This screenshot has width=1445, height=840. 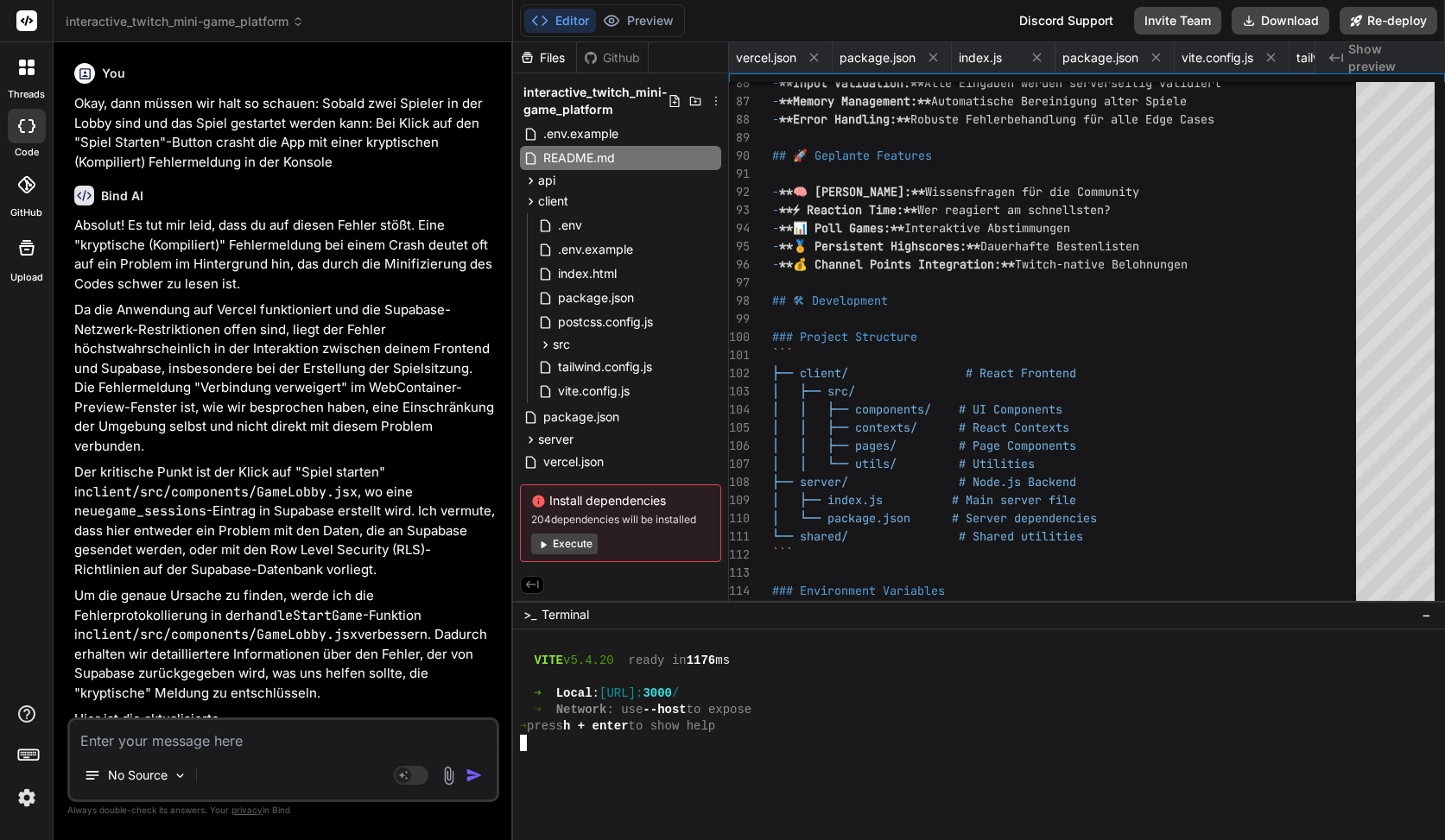 I want to click on span: │ └── package.json # Server dependencies, so click(x=935, y=518).